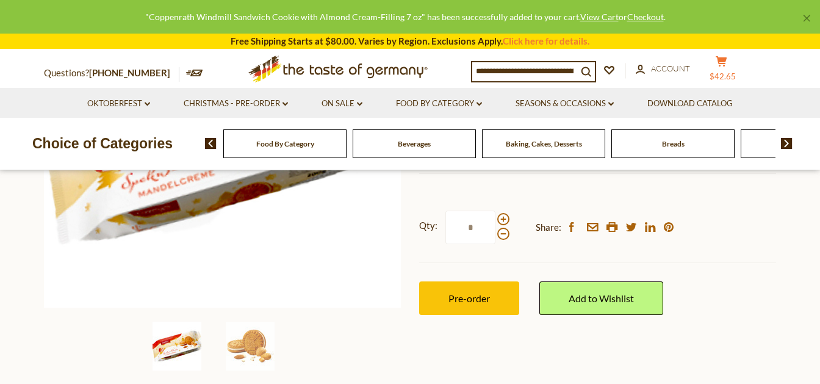 The height and width of the screenshot is (384, 820). What do you see at coordinates (118, 104) in the screenshot?
I see `a: Oktoberfest` at bounding box center [118, 104].